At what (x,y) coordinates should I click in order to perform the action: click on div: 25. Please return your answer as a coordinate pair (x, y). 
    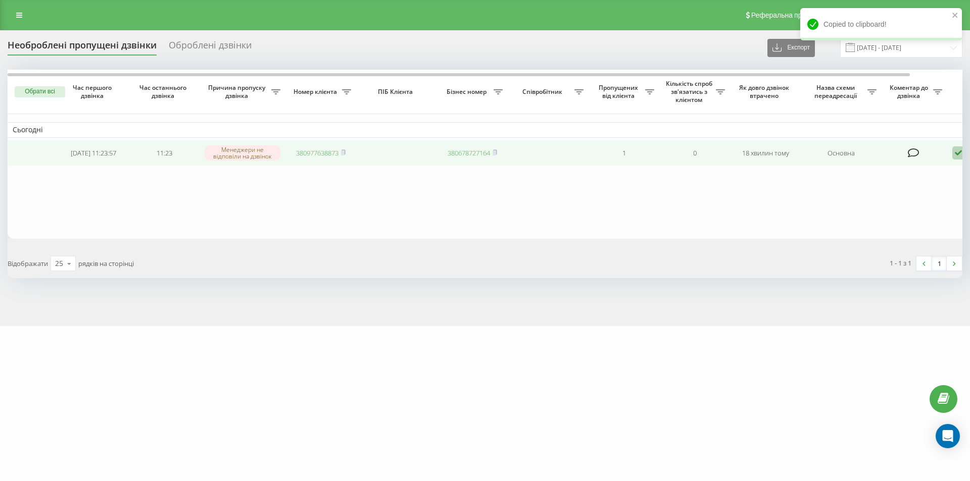
    Looking at the image, I should click on (59, 264).